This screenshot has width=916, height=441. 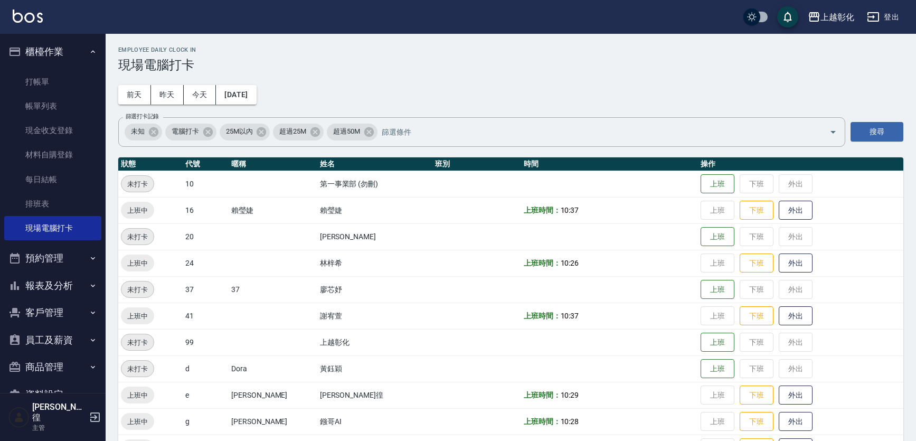 I want to click on button: 今天, so click(x=200, y=94).